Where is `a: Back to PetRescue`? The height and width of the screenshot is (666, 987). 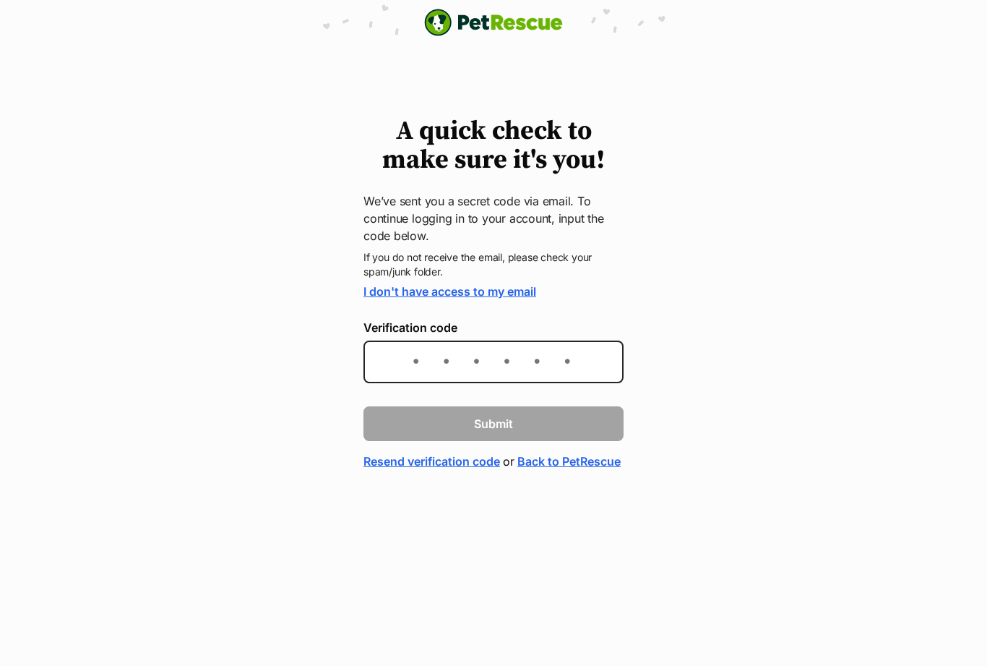 a: Back to PetRescue is located at coordinates (569, 461).